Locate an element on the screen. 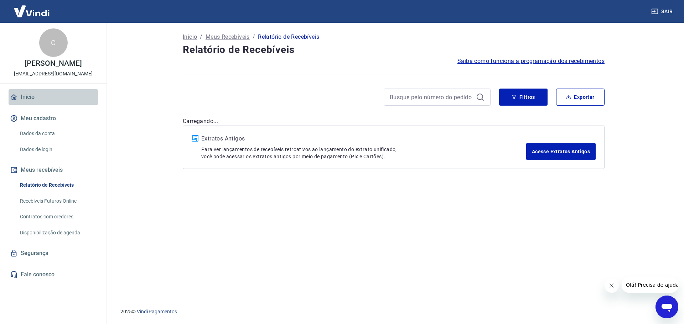 The image size is (684, 324). p: Meus Recebíveis is located at coordinates (228, 37).